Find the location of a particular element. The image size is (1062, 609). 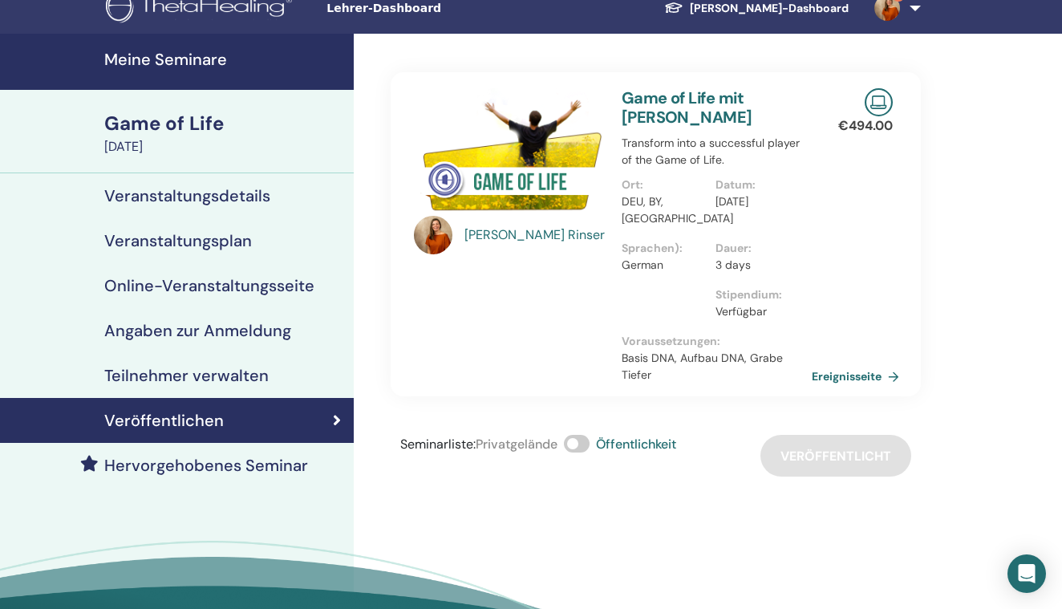

h4: Online-Veranstaltungsseite is located at coordinates (209, 286).